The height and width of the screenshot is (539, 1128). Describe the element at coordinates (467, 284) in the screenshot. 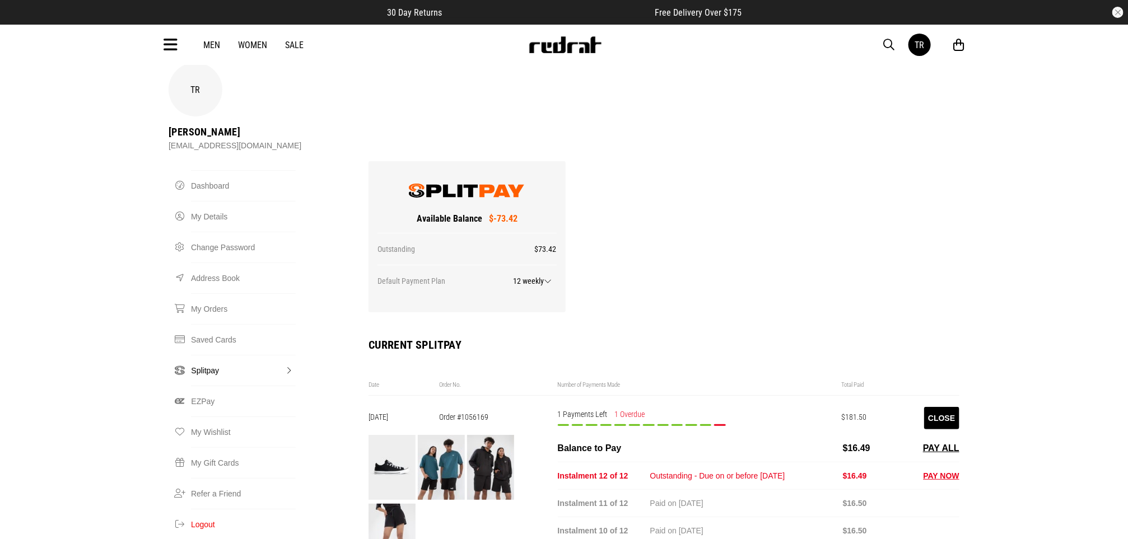

I see `div: Default Payment Plan` at that location.